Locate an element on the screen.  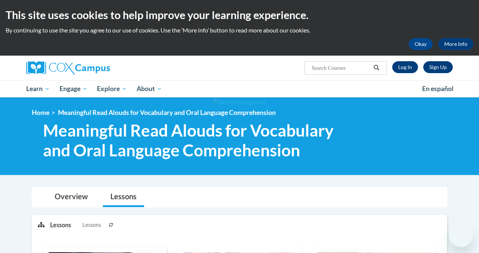
a: Register is located at coordinates (437, 67).